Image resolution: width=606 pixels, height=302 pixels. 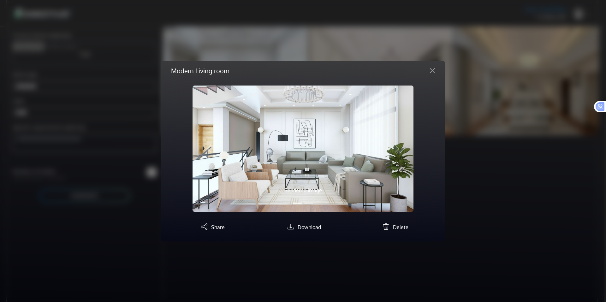 What do you see at coordinates (309, 203) in the screenshot?
I see `button: Slide 2` at bounding box center [309, 203].